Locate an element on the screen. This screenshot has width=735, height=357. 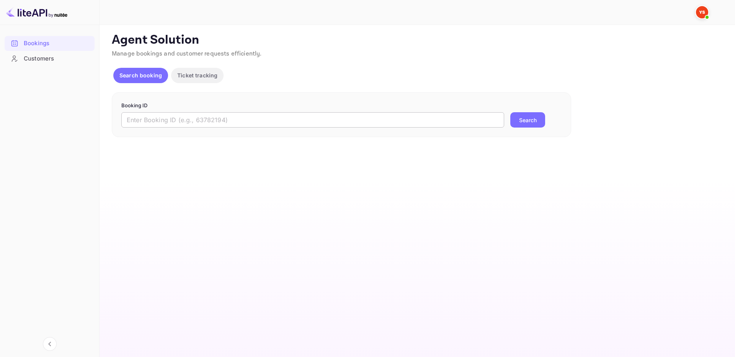
button: Collapse navigation is located at coordinates (50, 344).